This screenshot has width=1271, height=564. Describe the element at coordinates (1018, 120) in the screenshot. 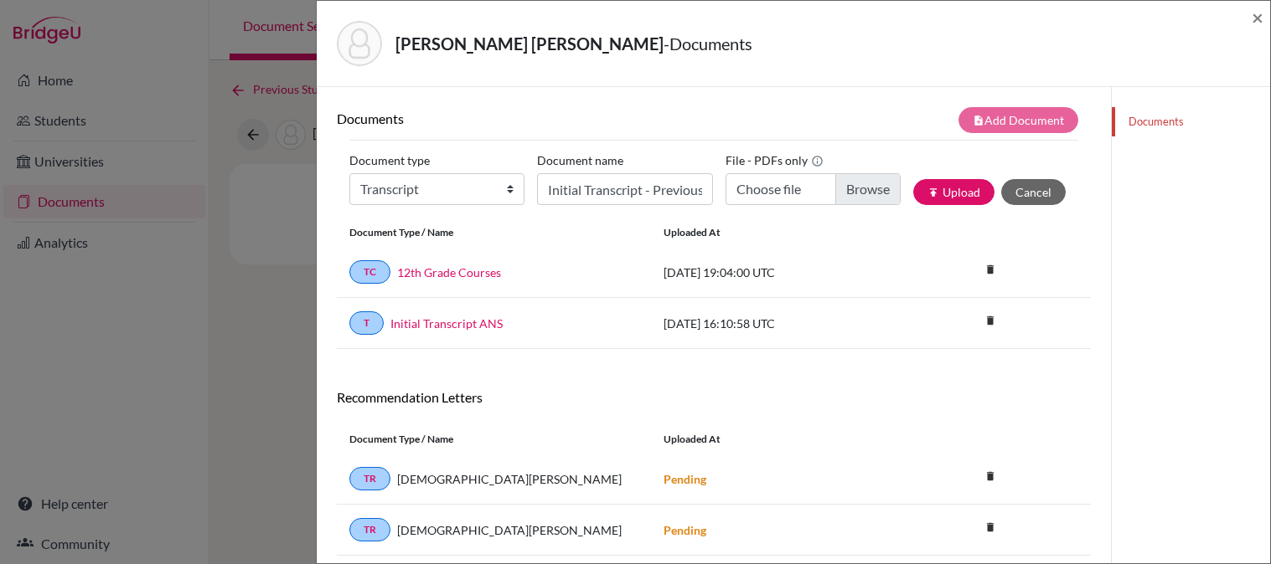

I see `button: note_addAdd Document` at that location.